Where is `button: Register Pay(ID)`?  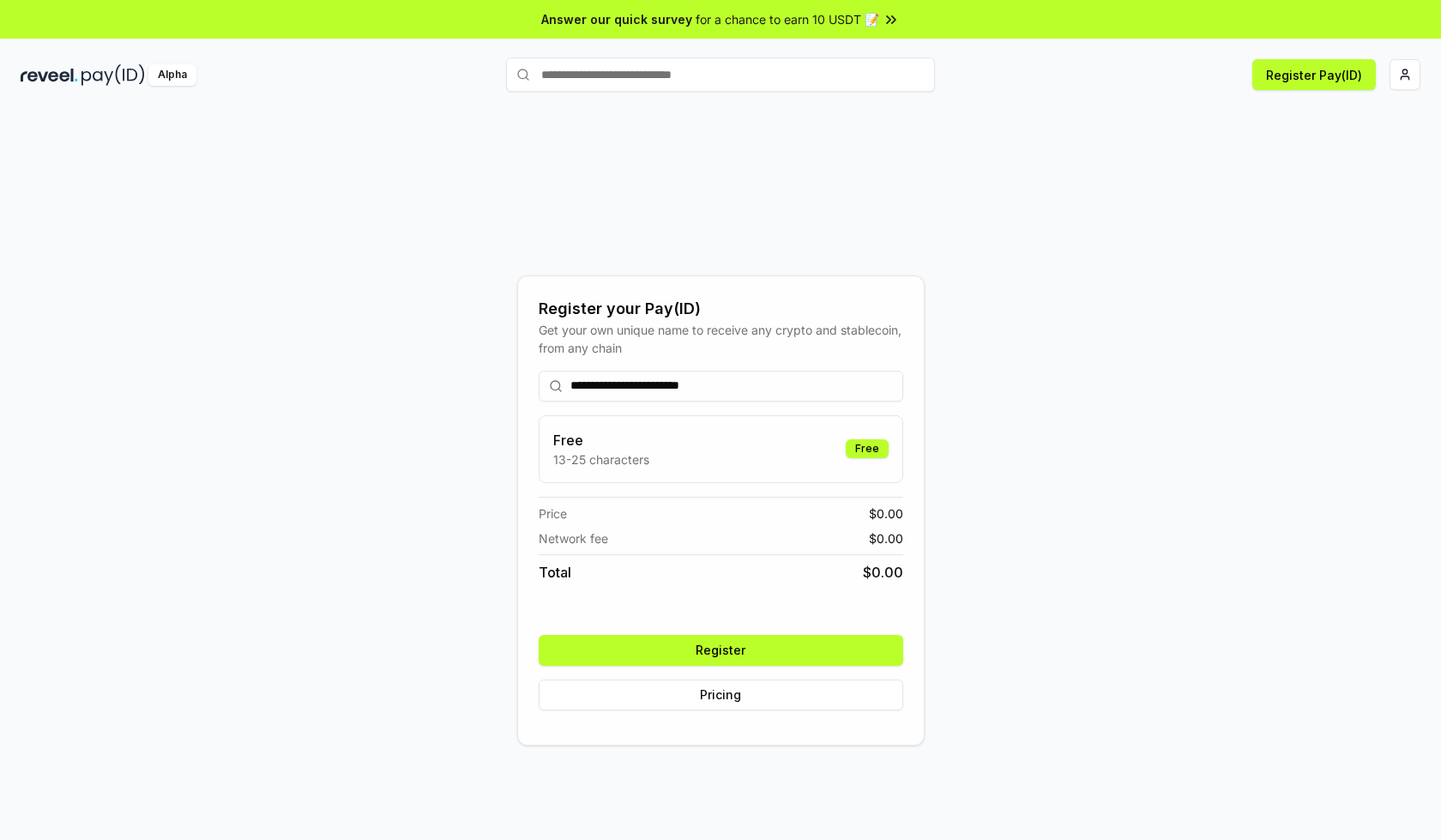 button: Register Pay(ID) is located at coordinates (1314, 74).